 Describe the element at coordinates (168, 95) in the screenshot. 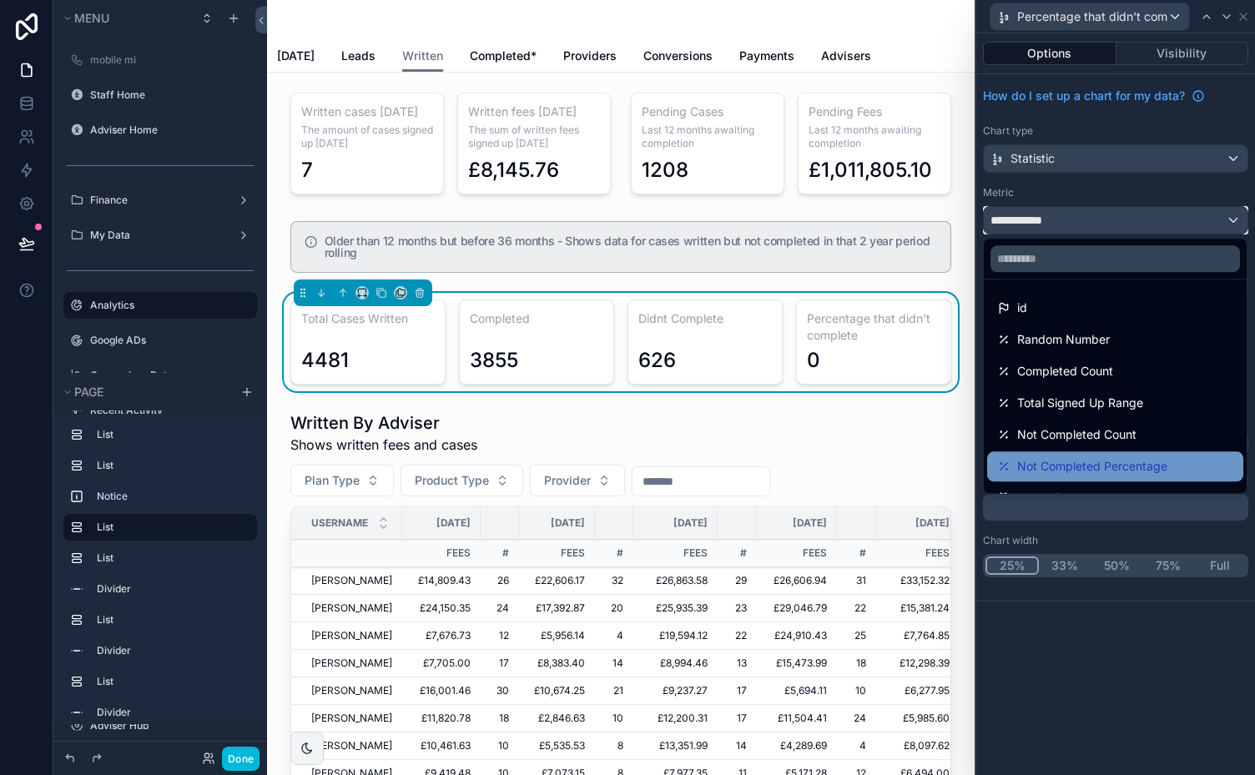

I see `label: Staff Home` at that location.